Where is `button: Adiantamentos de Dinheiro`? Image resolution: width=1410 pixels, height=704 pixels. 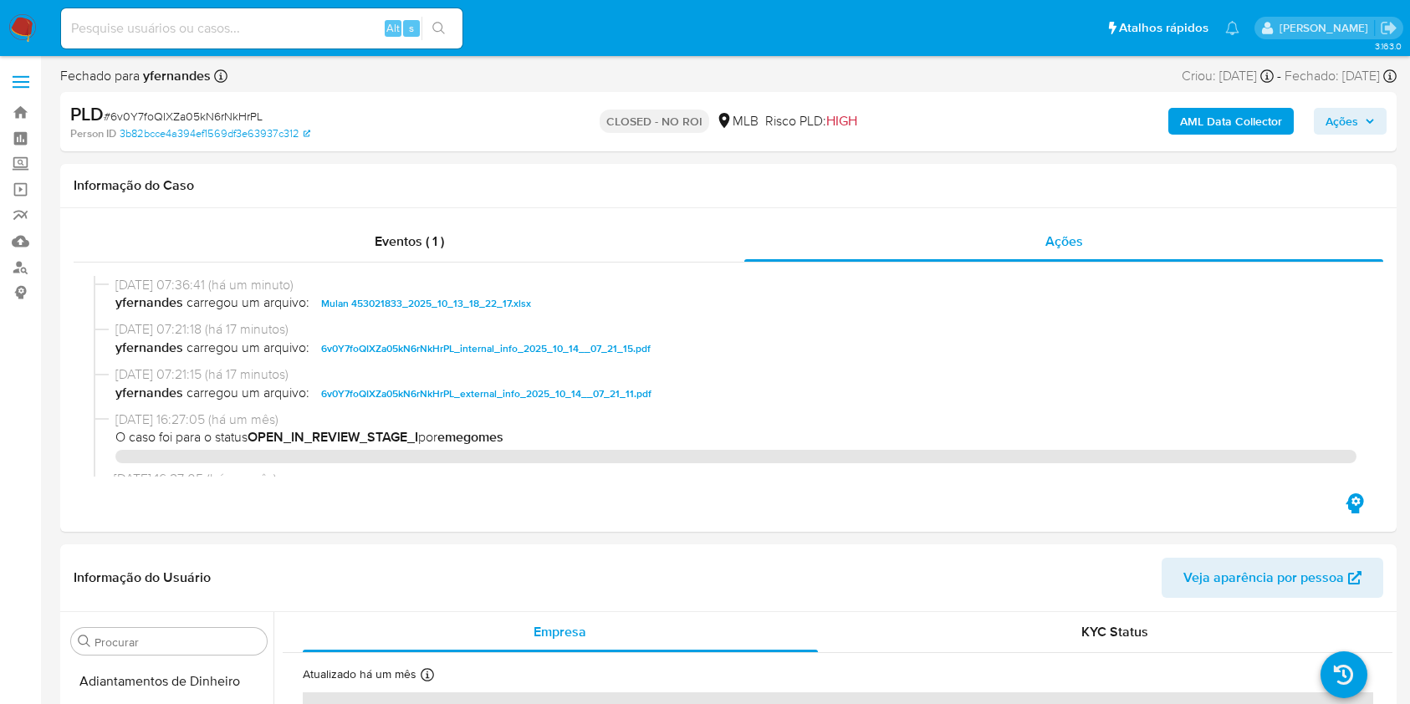 button: Adiantamentos de Dinheiro is located at coordinates (169, 681).